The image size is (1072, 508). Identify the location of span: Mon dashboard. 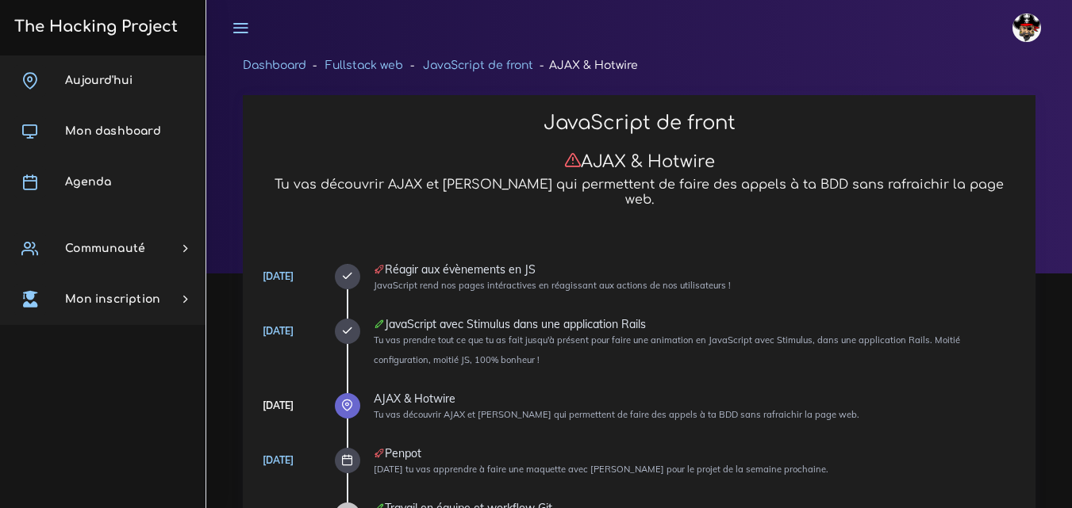
(113, 131).